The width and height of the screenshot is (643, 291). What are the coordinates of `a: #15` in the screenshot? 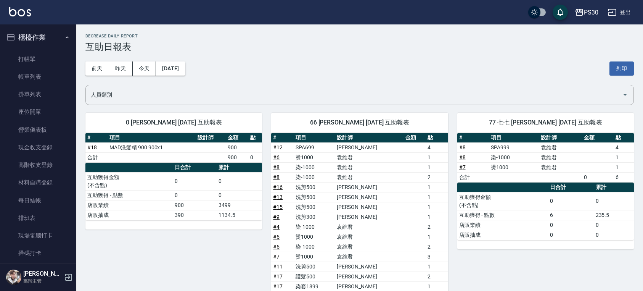 It's located at (278, 207).